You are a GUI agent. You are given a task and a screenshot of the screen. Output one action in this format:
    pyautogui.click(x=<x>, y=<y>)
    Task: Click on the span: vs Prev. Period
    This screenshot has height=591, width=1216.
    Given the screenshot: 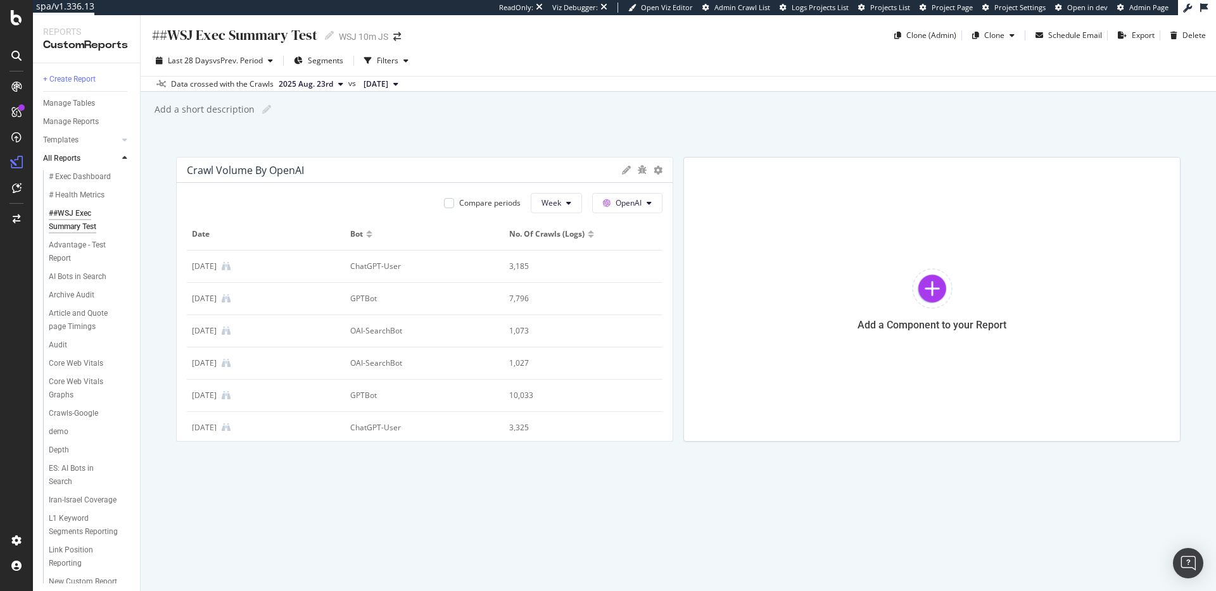 What is the action you would take?
    pyautogui.click(x=237, y=60)
    